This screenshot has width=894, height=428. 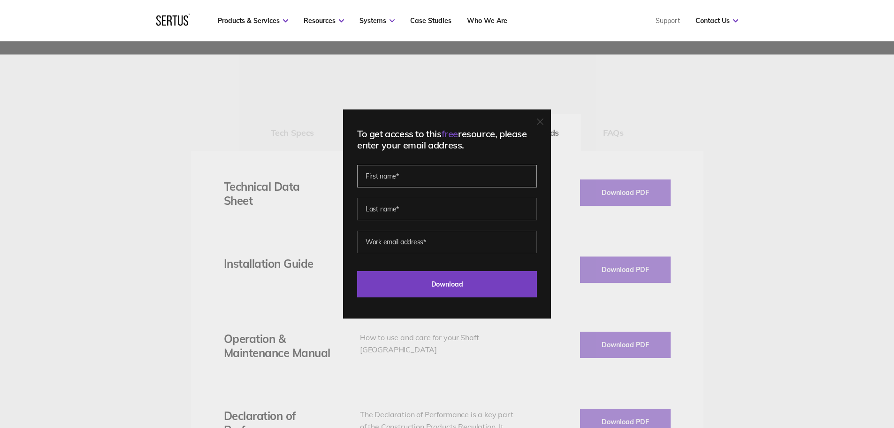 I want to click on input: Last name*, so click(x=447, y=209).